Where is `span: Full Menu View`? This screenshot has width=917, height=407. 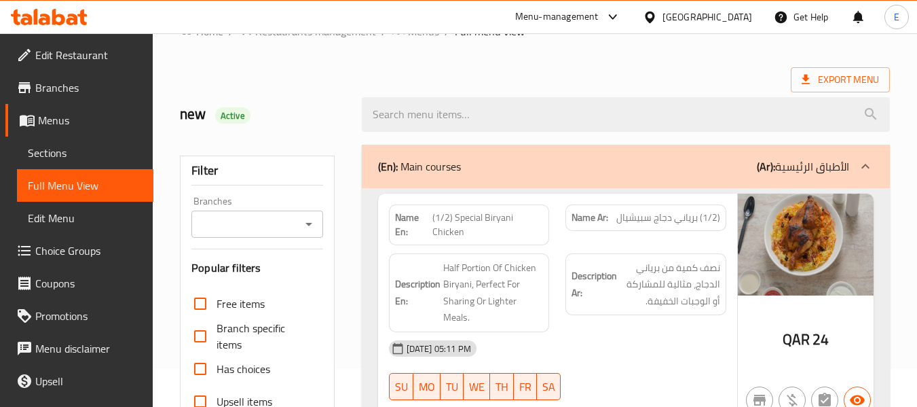 span: Full Menu View is located at coordinates (85, 185).